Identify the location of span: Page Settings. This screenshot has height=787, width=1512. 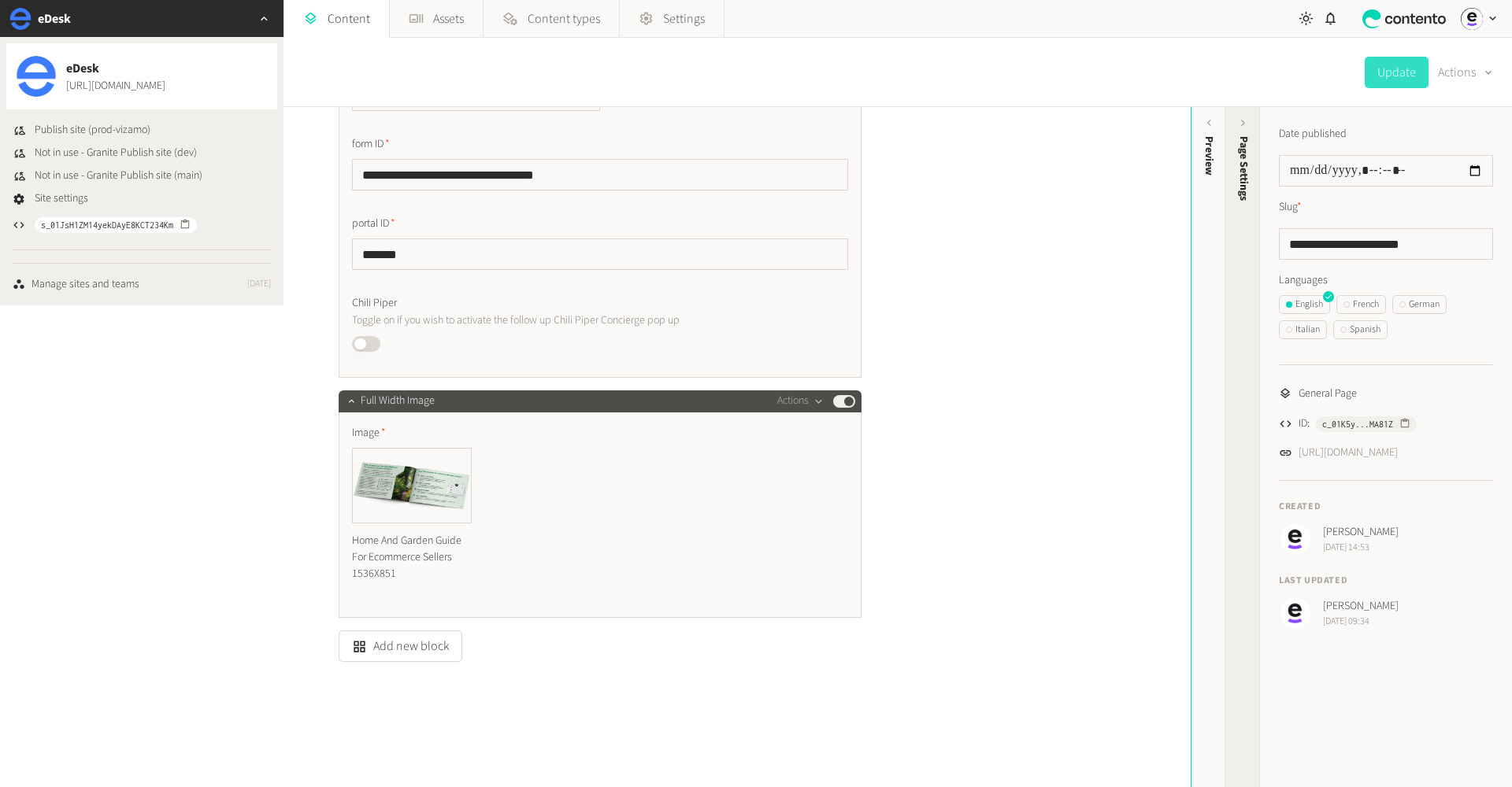
(1243, 169).